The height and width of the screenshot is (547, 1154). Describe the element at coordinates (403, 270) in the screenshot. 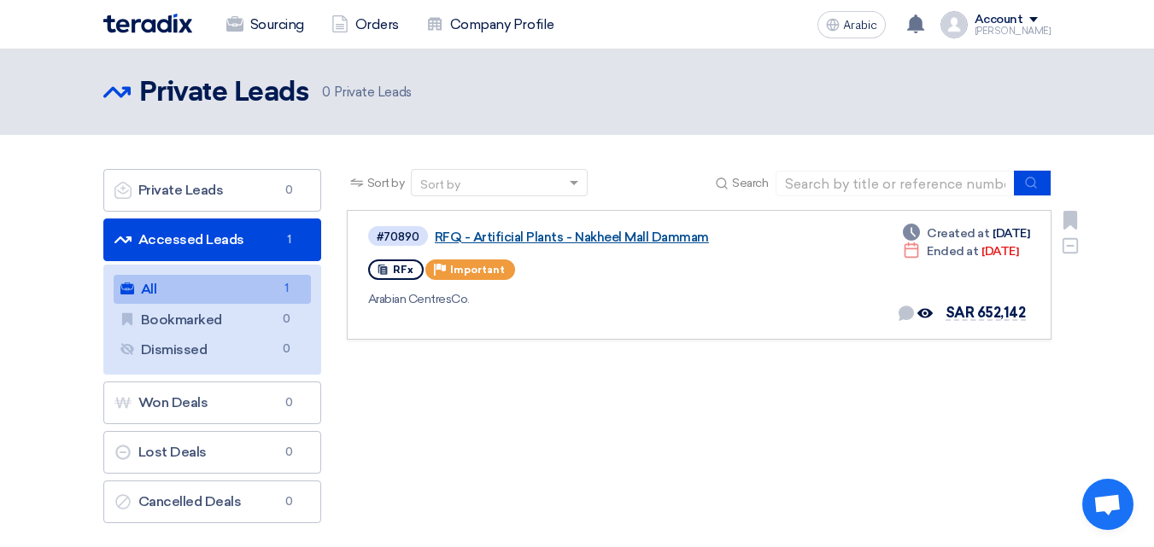

I see `font: RFx` at that location.